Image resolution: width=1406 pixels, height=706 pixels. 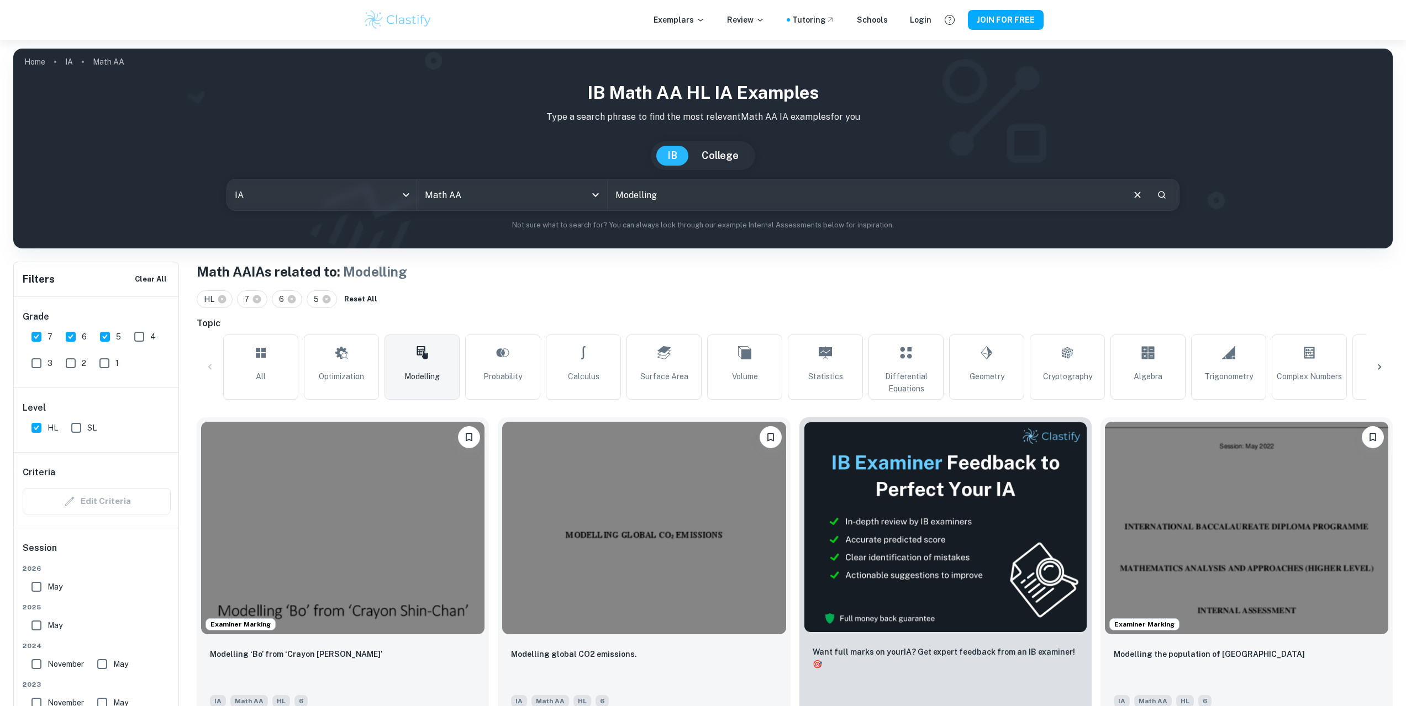 What do you see at coordinates (1309, 377) in the screenshot?
I see `span: Complex Numbers` at bounding box center [1309, 377].